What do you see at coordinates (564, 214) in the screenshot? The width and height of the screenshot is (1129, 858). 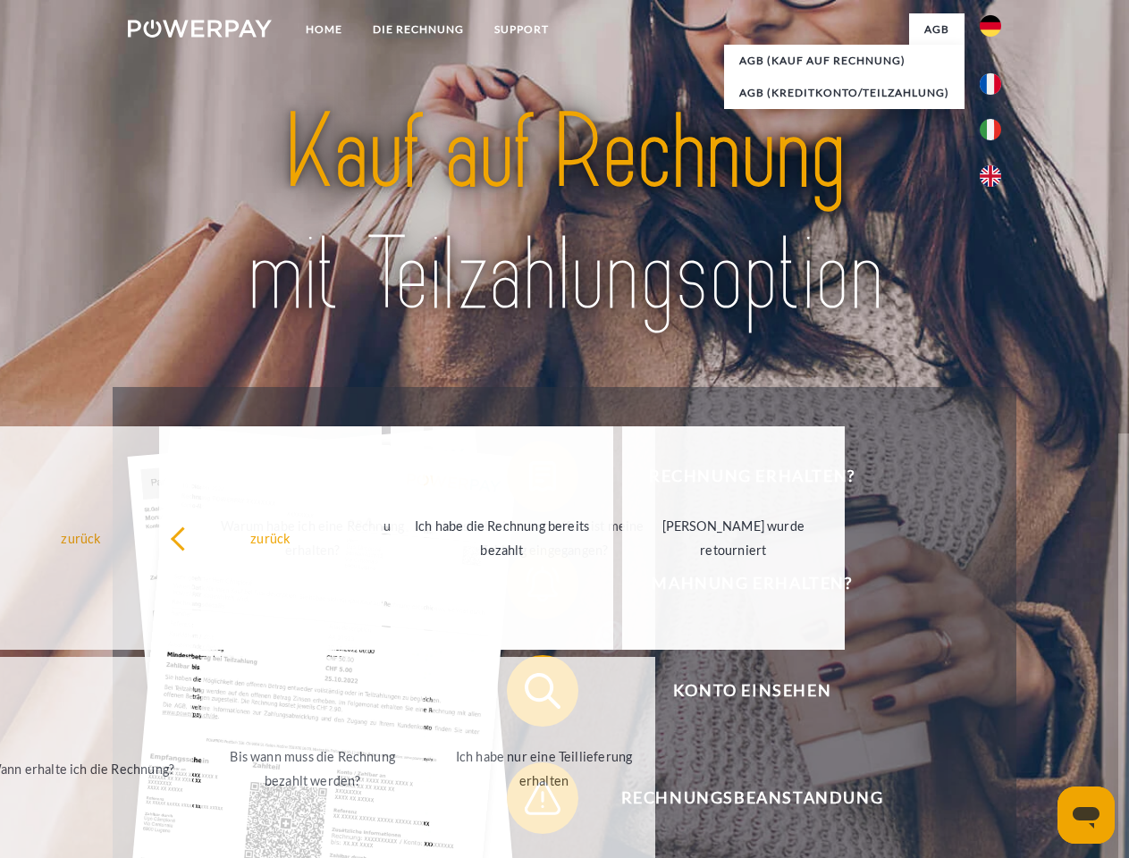 I see `img: title-powerpay_de.svg` at bounding box center [564, 214].